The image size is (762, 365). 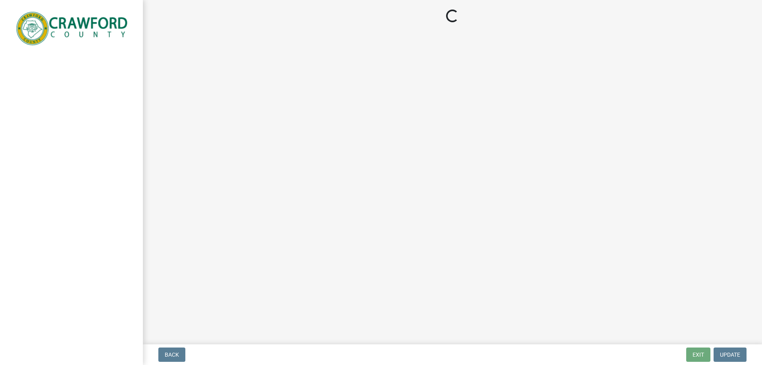 What do you see at coordinates (73, 28) in the screenshot?
I see `img: Crawford County, Georgia` at bounding box center [73, 28].